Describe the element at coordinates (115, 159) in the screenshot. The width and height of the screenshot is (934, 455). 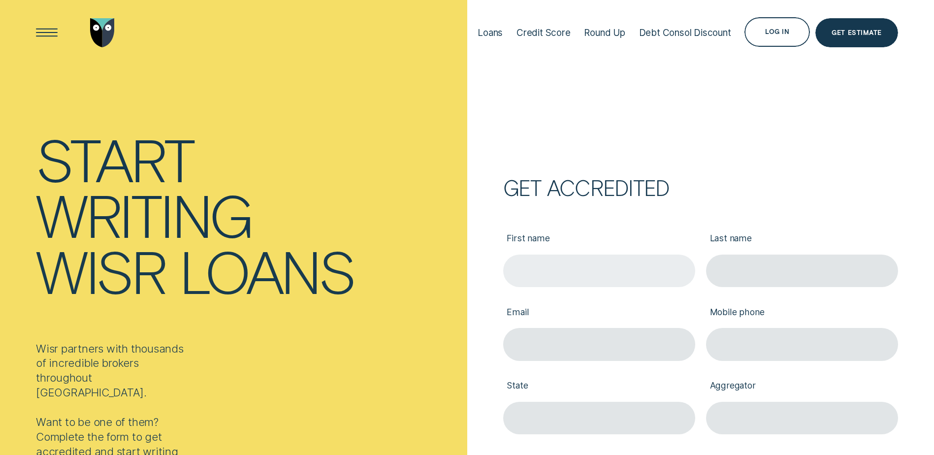
I see `div: Start` at that location.